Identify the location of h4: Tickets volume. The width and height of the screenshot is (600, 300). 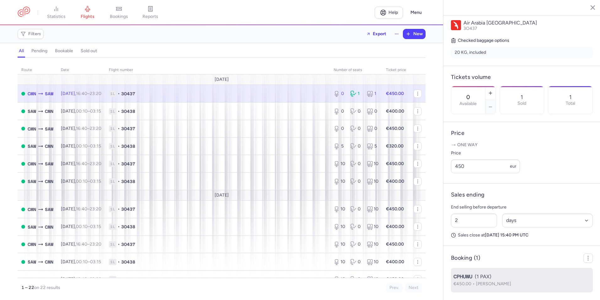
(522, 77).